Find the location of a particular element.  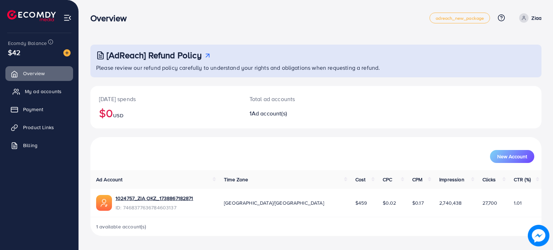

span: $42 is located at coordinates (14, 52).